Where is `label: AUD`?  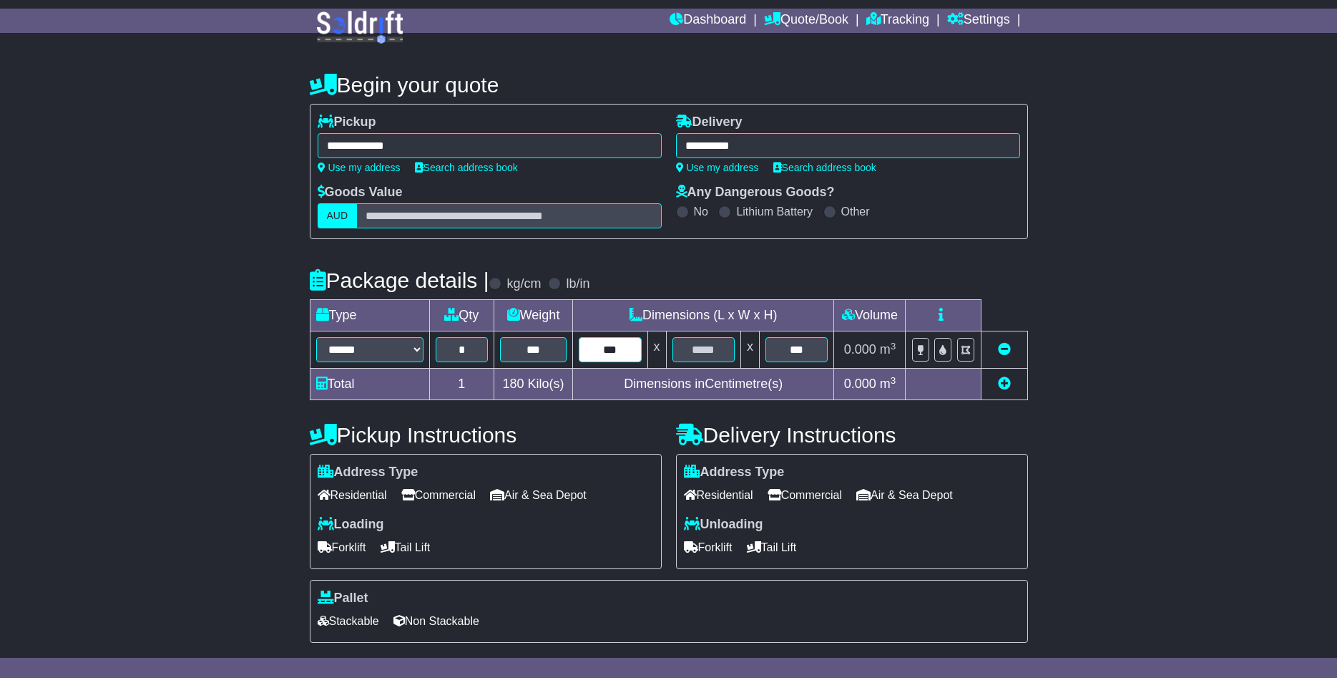
label: AUD is located at coordinates (338, 215).